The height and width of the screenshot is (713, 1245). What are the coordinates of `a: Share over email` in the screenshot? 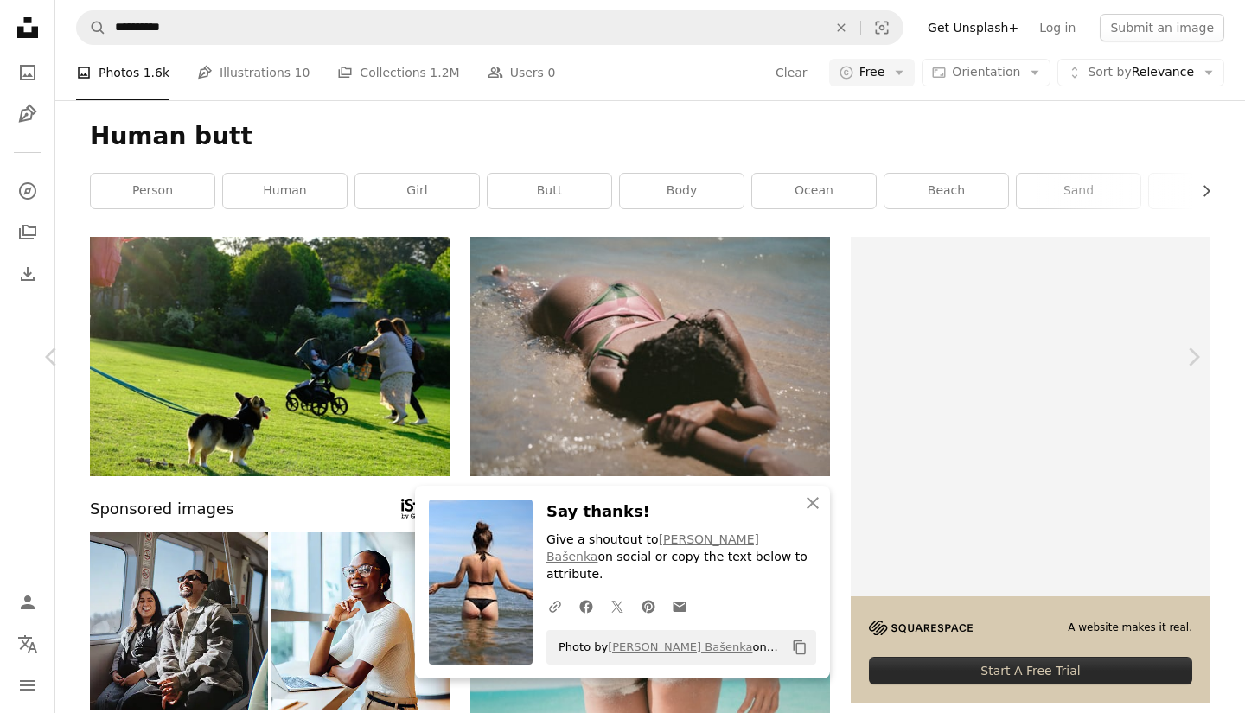 It's located at (680, 606).